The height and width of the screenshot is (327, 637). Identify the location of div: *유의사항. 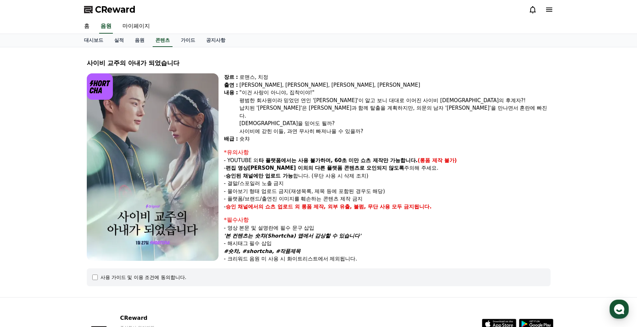
(387, 153).